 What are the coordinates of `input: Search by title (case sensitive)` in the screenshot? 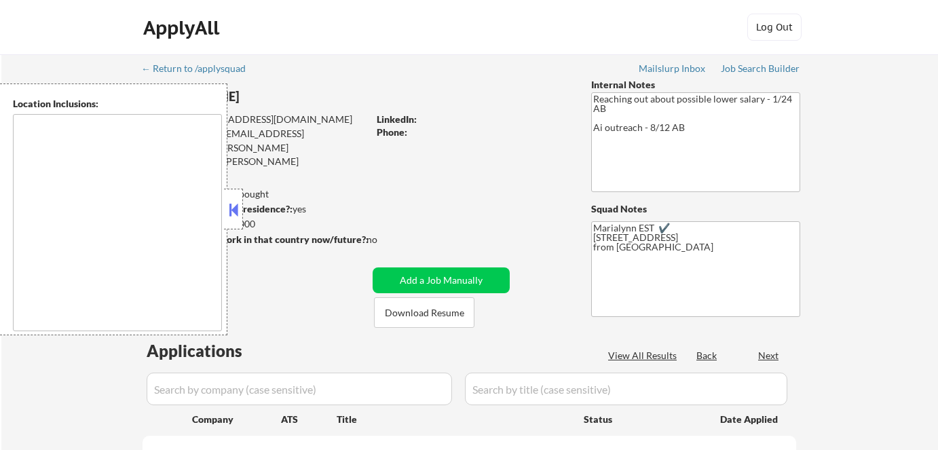 It's located at (626, 389).